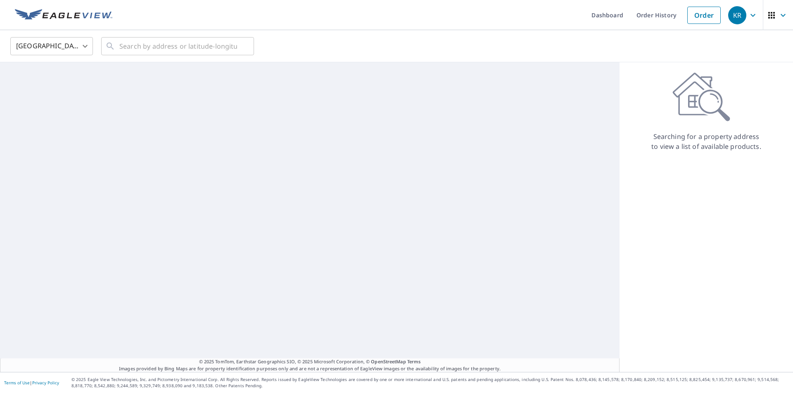 Image resolution: width=793 pixels, height=393 pixels. I want to click on img: EV Logo, so click(64, 15).